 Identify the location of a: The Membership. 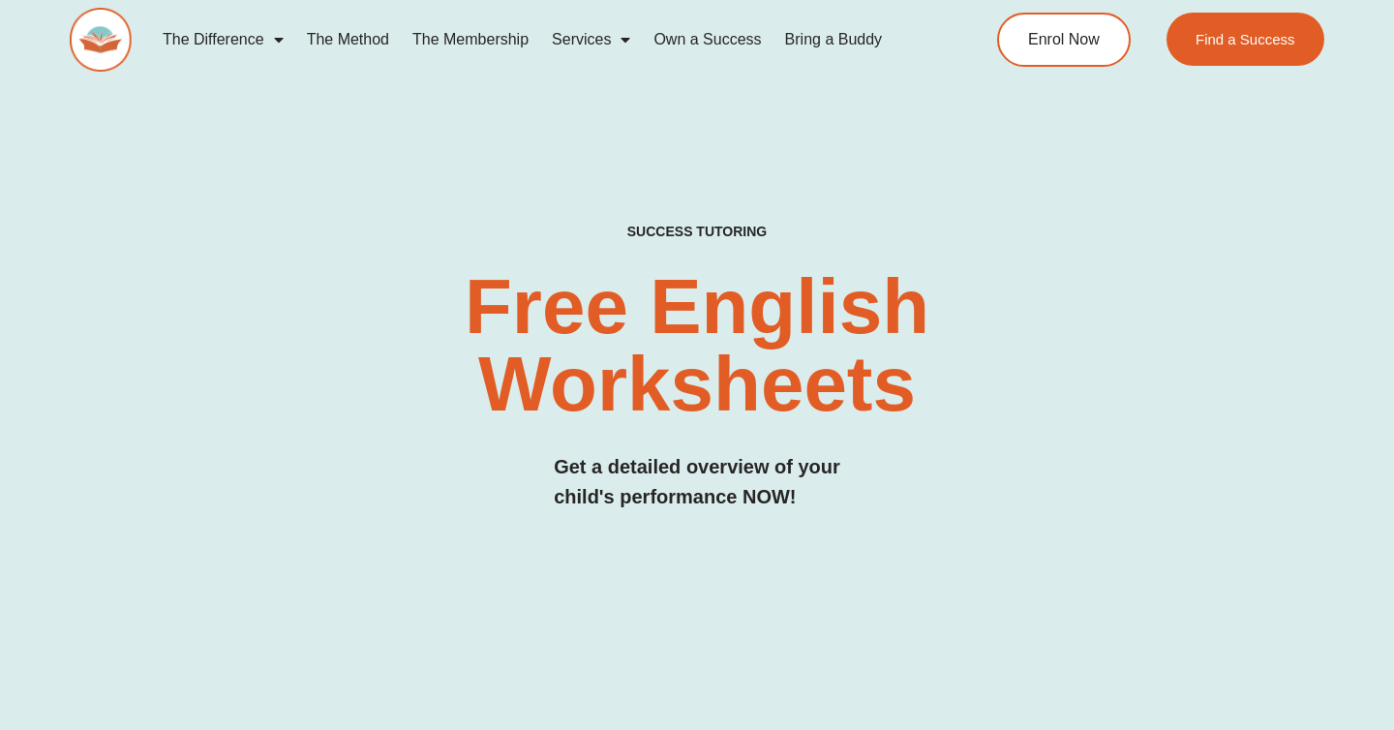
(470, 40).